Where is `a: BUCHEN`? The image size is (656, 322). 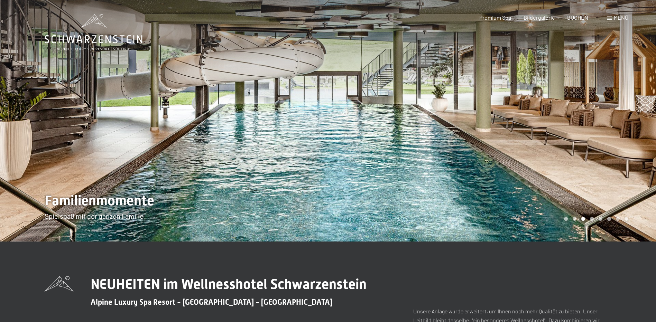 a: BUCHEN is located at coordinates (577, 17).